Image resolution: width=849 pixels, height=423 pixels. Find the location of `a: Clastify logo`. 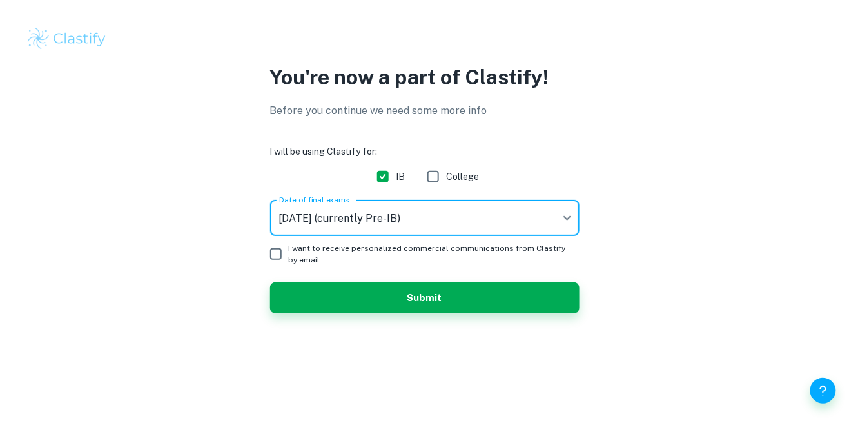

a: Clastify logo is located at coordinates (424, 39).